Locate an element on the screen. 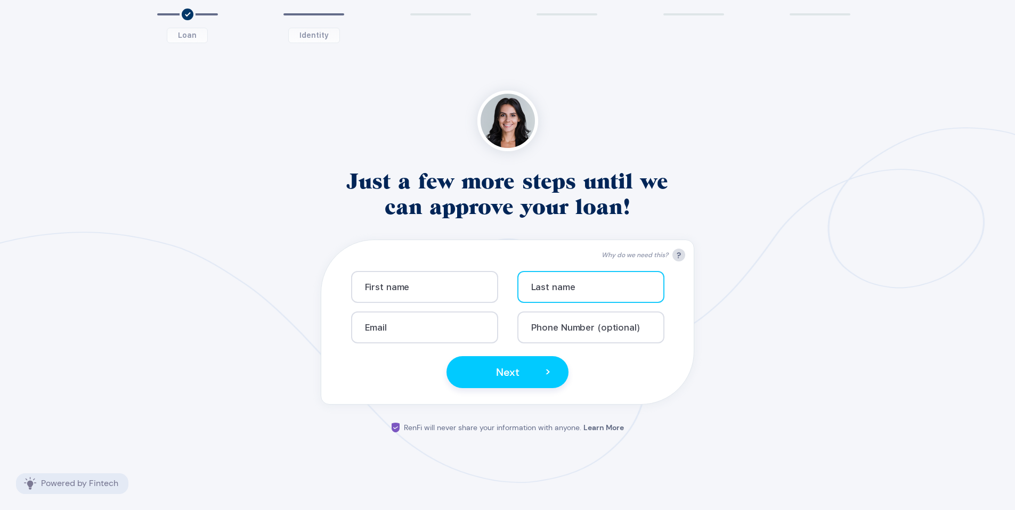  span: RenFi will never share your information with anyone. is located at coordinates (492, 428).